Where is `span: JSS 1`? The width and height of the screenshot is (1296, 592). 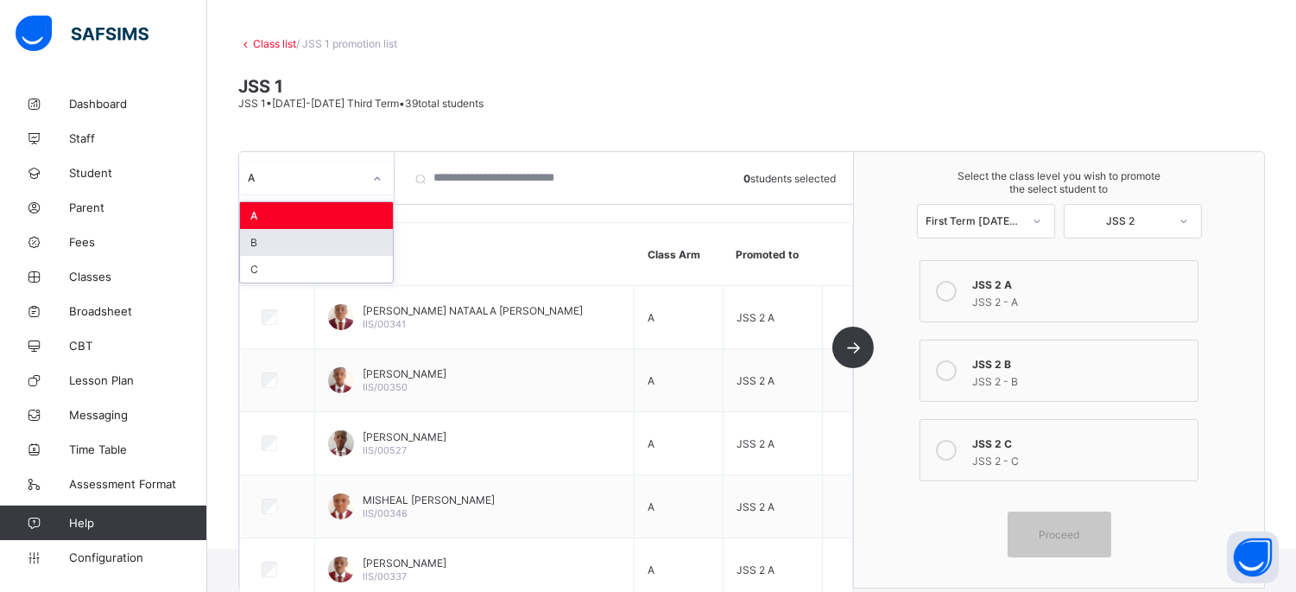 span: JSS 1 is located at coordinates (751, 86).